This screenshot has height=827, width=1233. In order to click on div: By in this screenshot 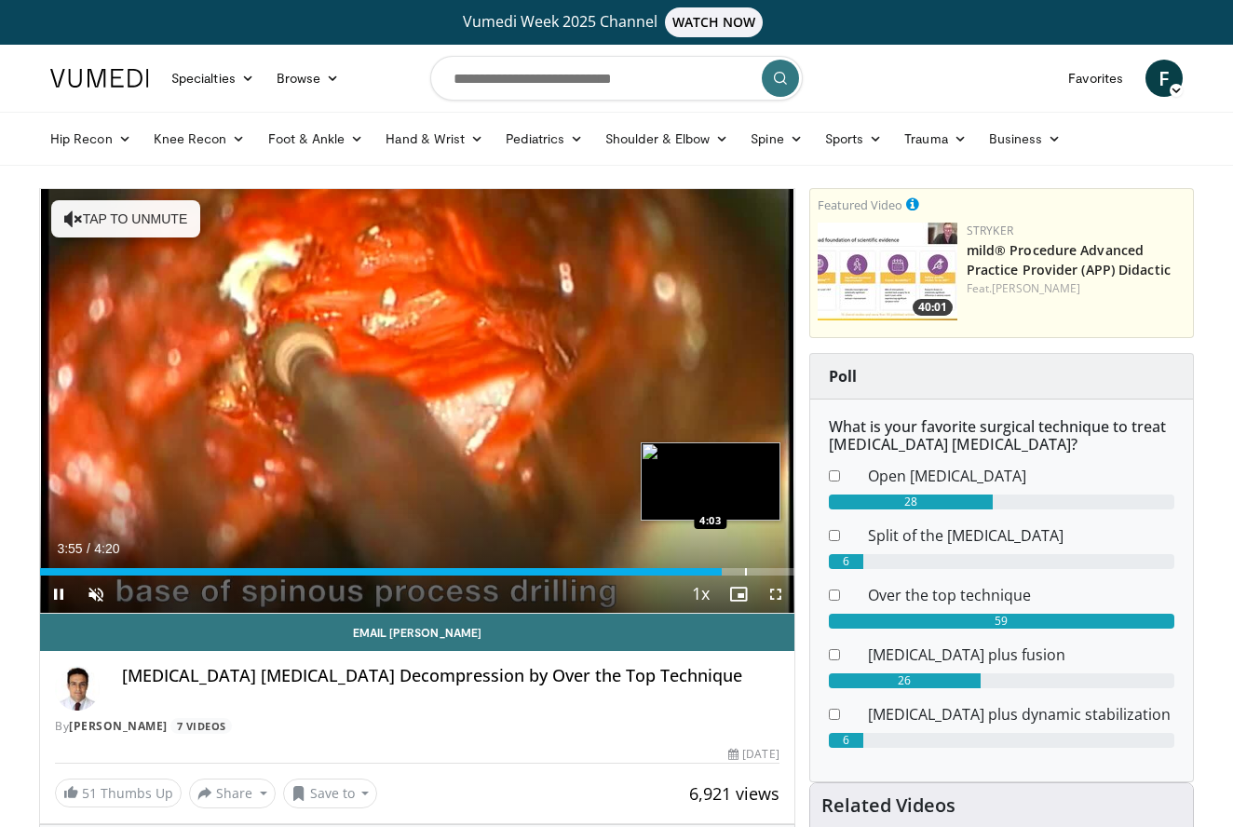, I will do `click(417, 726)`.